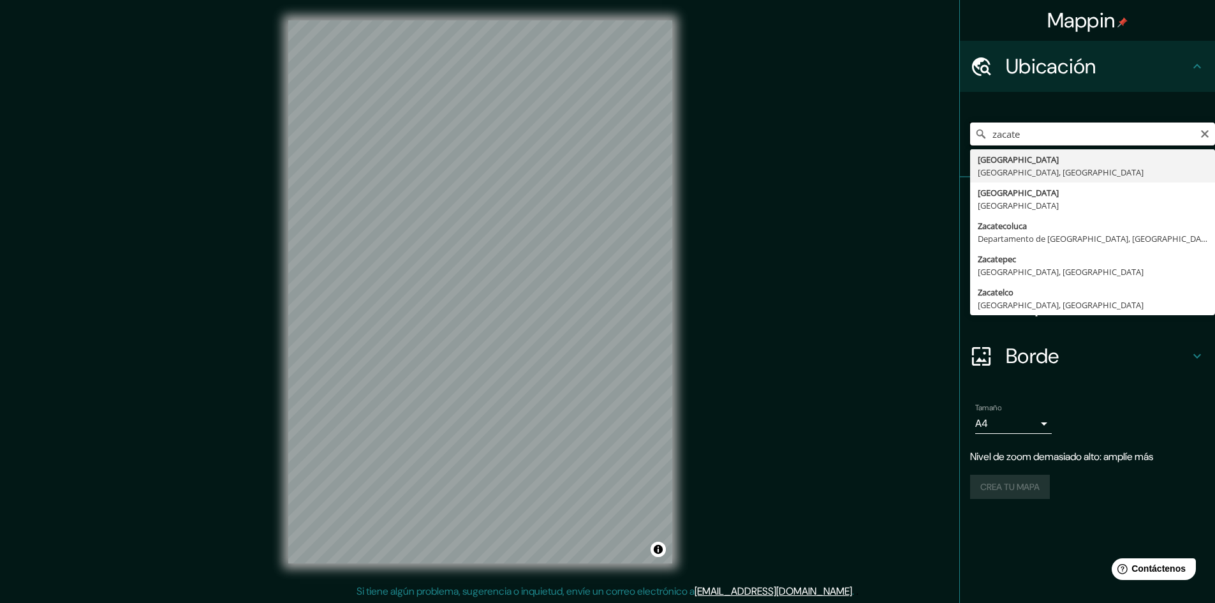 Image resolution: width=1215 pixels, height=603 pixels. Describe the element at coordinates (658, 549) in the screenshot. I see `button: Activar o desactivar atribución` at that location.